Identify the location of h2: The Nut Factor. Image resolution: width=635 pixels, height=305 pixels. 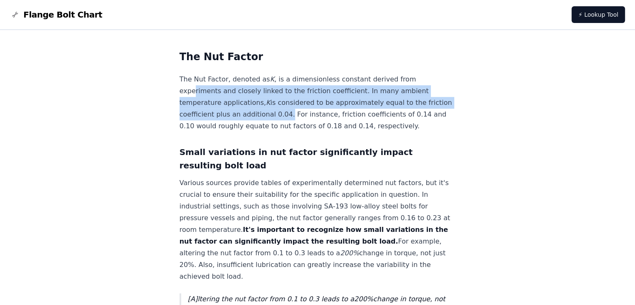
(317, 57).